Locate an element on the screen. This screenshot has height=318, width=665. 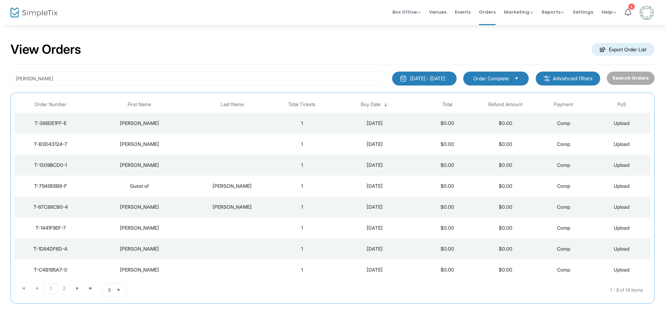
div: Suzanne is located at coordinates (139, 207).